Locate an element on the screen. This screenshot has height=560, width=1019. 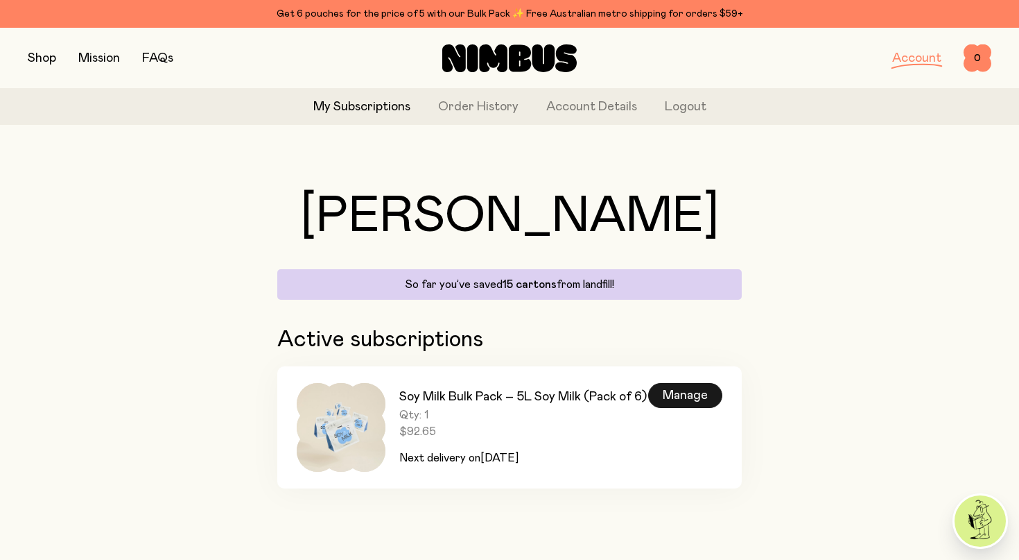
img: agent is located at coordinates (981, 521).